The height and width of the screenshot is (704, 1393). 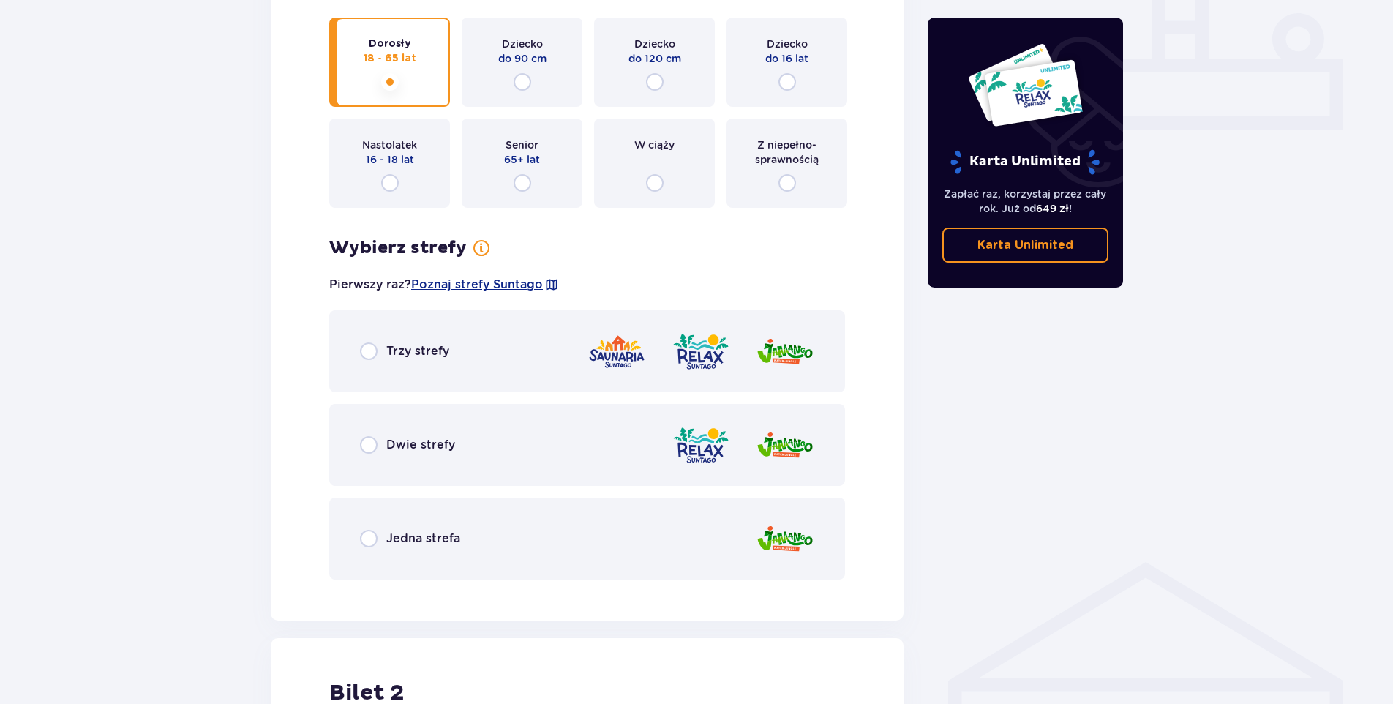 What do you see at coordinates (654, 145) in the screenshot?
I see `p: W ciąży` at bounding box center [654, 145].